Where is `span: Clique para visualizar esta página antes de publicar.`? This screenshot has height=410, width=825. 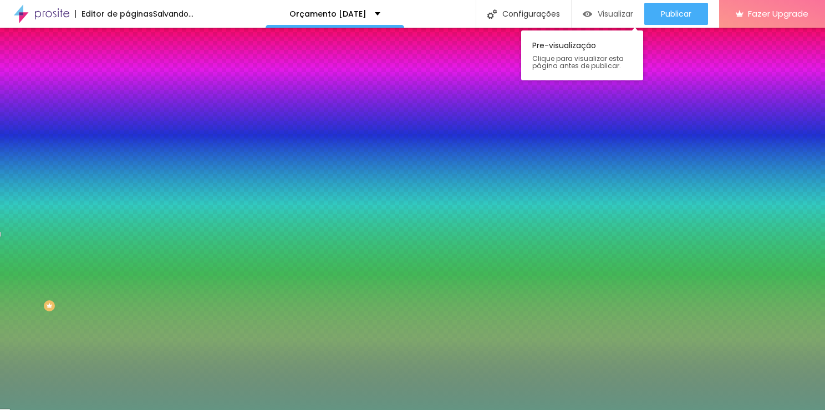 span: Clique para visualizar esta página antes de publicar. is located at coordinates (582, 62).